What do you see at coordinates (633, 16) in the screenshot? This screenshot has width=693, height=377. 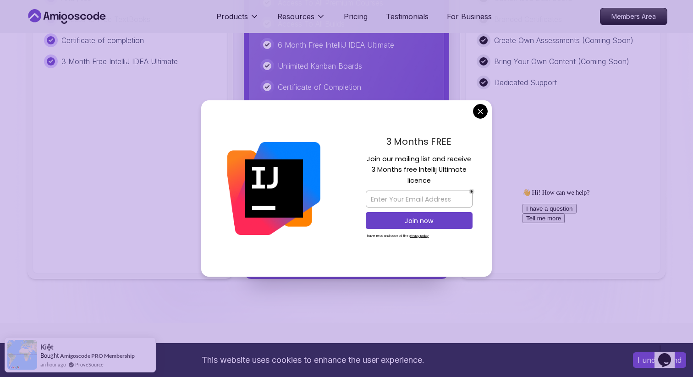 I see `a: Members Area` at bounding box center [633, 16].